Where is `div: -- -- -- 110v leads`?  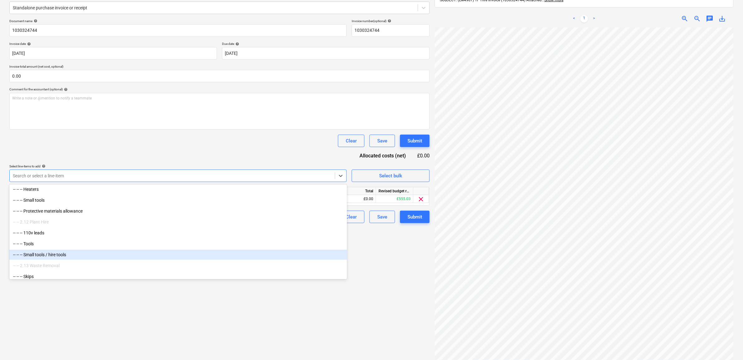 div: -- -- -- 110v leads is located at coordinates (178, 233).